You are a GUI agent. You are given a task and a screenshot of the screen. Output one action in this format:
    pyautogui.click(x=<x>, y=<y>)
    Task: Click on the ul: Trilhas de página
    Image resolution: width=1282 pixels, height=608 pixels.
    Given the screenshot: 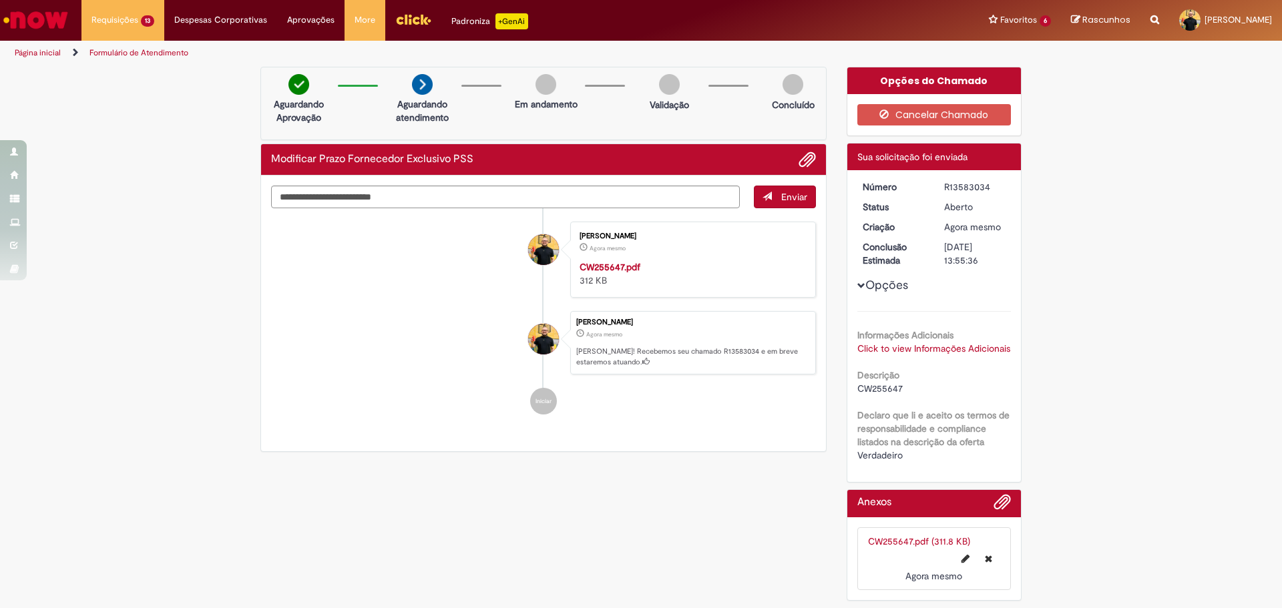 What is the action you would take?
    pyautogui.click(x=427, y=53)
    